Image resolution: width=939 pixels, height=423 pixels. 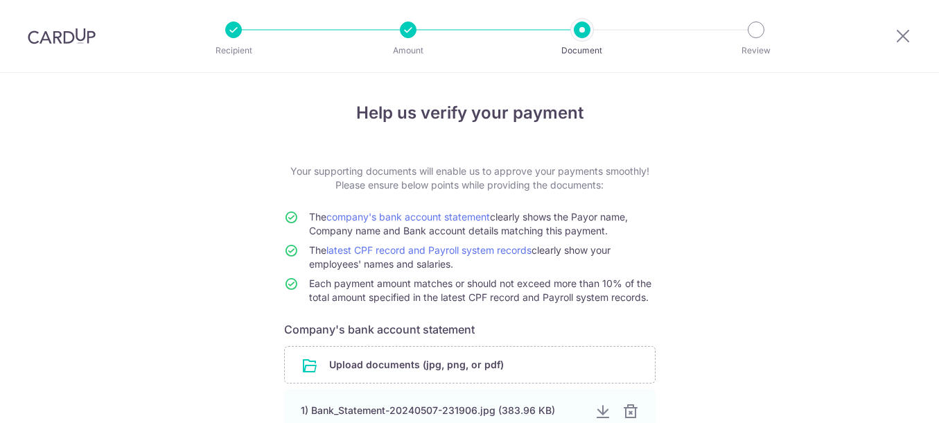 What do you see at coordinates (233, 51) in the screenshot?
I see `p: Recipient` at bounding box center [233, 51].